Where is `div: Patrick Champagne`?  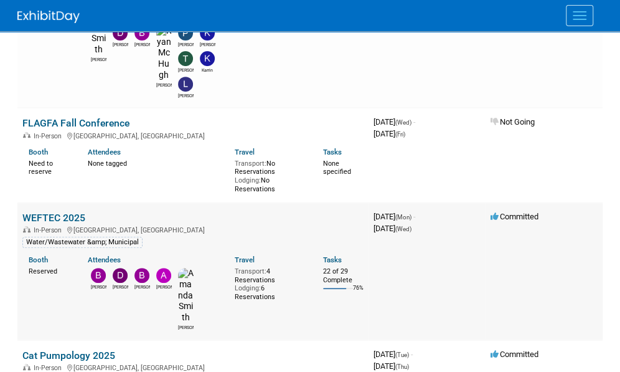 div: Patrick Champagne is located at coordinates (186, 44).